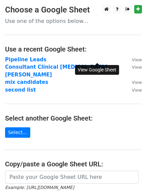  Describe the element at coordinates (73, 21) in the screenshot. I see `p: Use one of the options below...` at that location.